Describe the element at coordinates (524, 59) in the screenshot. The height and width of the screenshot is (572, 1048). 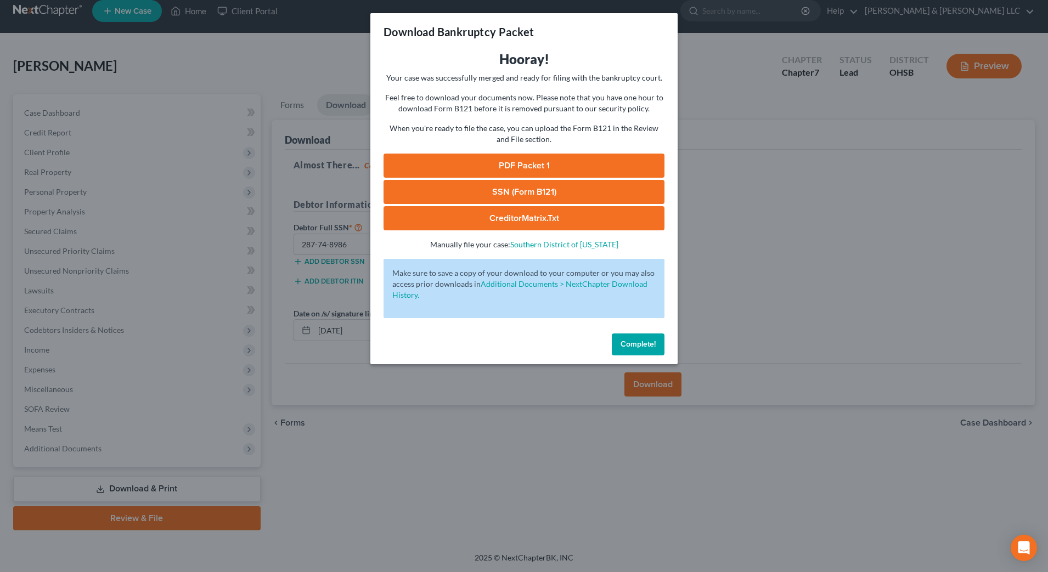
I see `h3: Hooray!` at that location.